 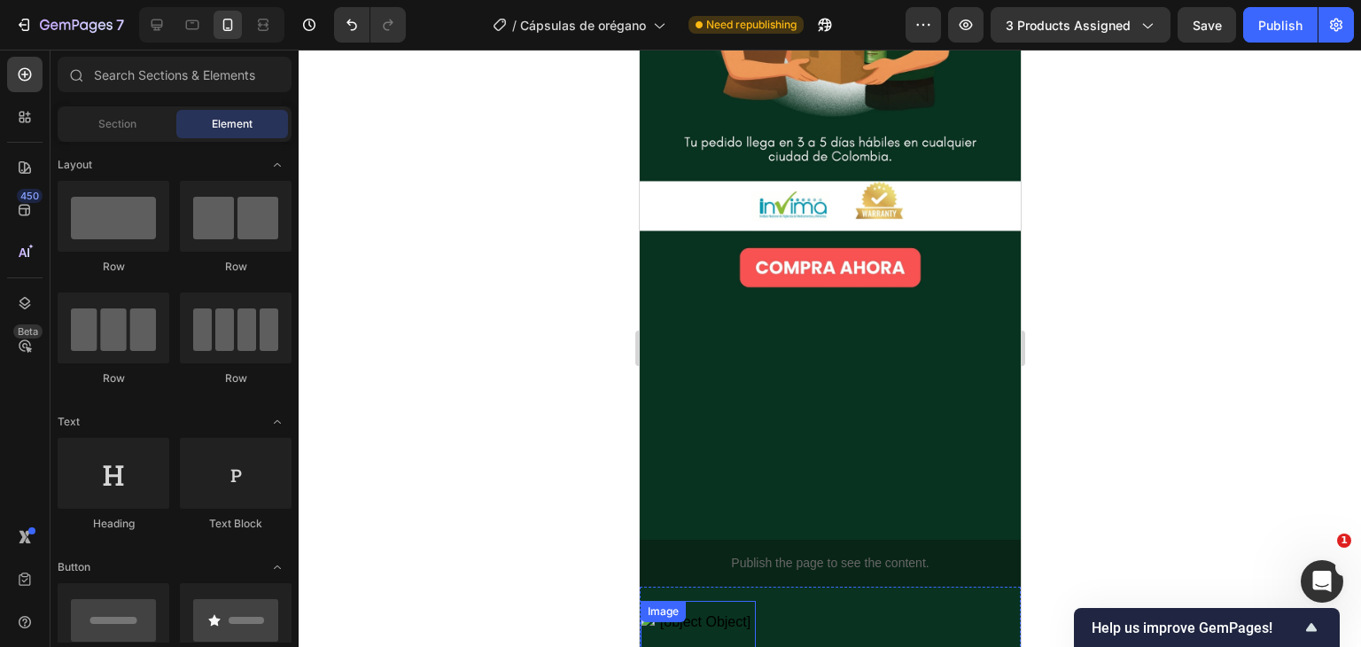 I want to click on button: Save, so click(x=1206, y=25).